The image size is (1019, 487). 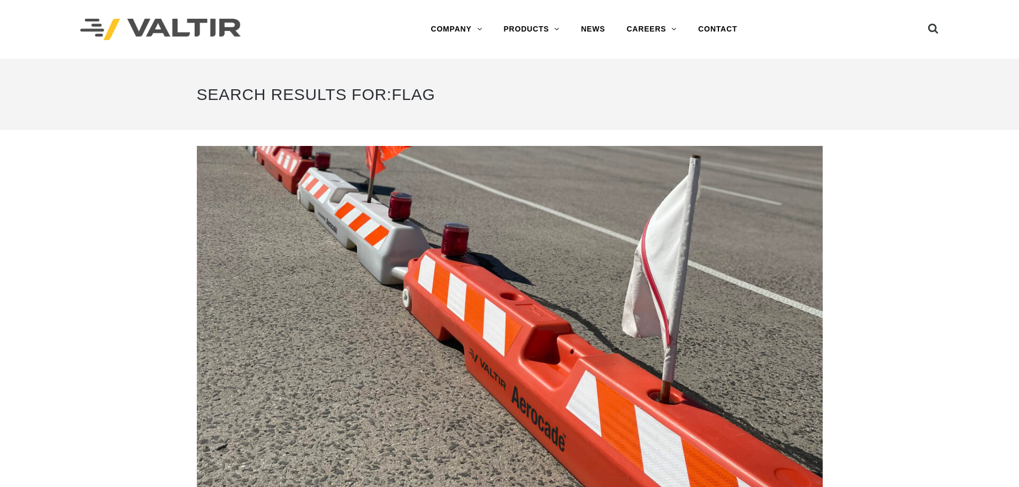 What do you see at coordinates (413, 94) in the screenshot?
I see `span: flag` at bounding box center [413, 94].